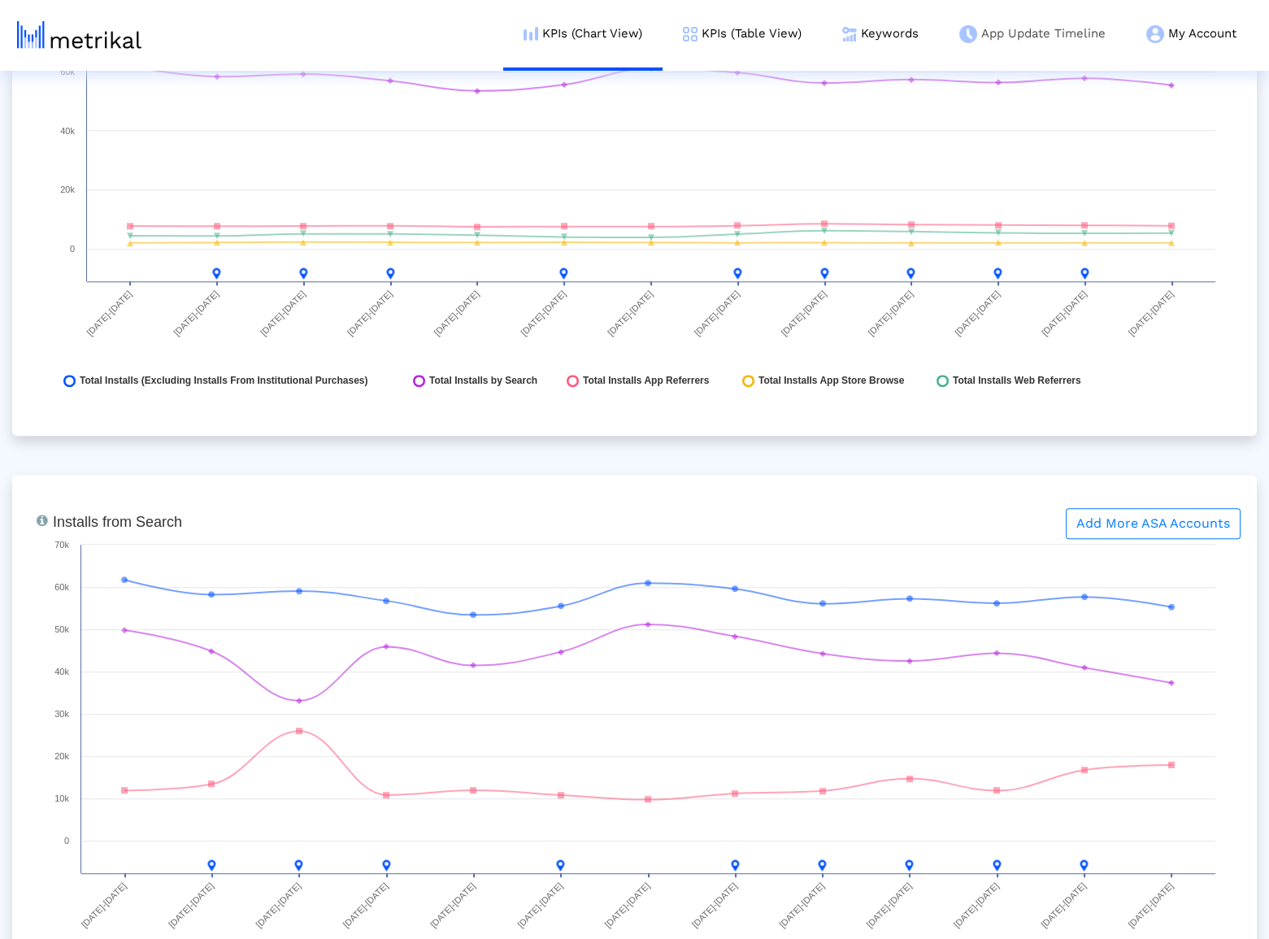 This screenshot has width=1269, height=939. Describe the element at coordinates (117, 522) in the screenshot. I see `tspan: Installs from Search` at that location.